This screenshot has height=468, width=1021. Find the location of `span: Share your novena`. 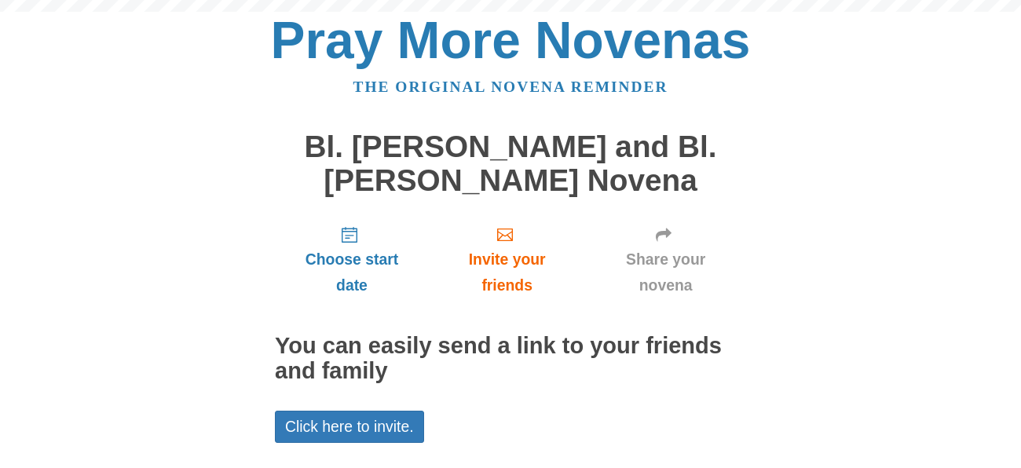

span: Share your novena is located at coordinates (665, 273).